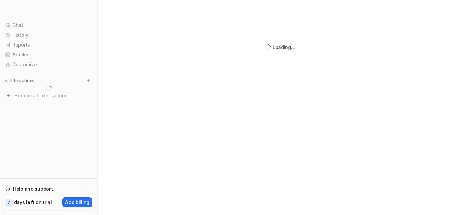 Image resolution: width=463 pixels, height=215 pixels. What do you see at coordinates (48, 25) in the screenshot?
I see `a: Chat` at bounding box center [48, 25].